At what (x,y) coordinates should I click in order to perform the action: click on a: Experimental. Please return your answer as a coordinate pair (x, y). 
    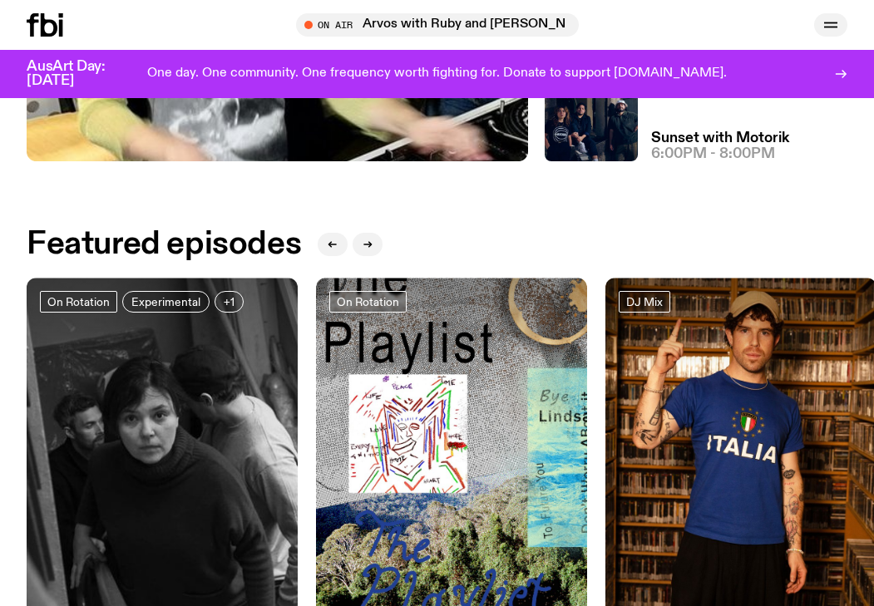
    Looking at the image, I should click on (165, 302).